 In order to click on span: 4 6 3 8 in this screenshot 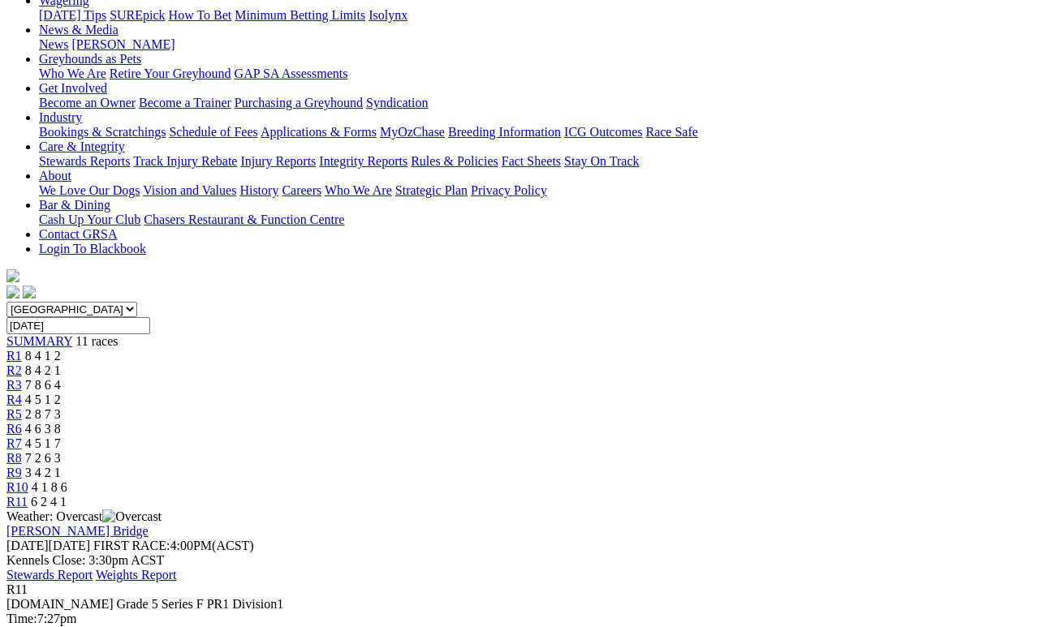, I will do `click(43, 429)`.